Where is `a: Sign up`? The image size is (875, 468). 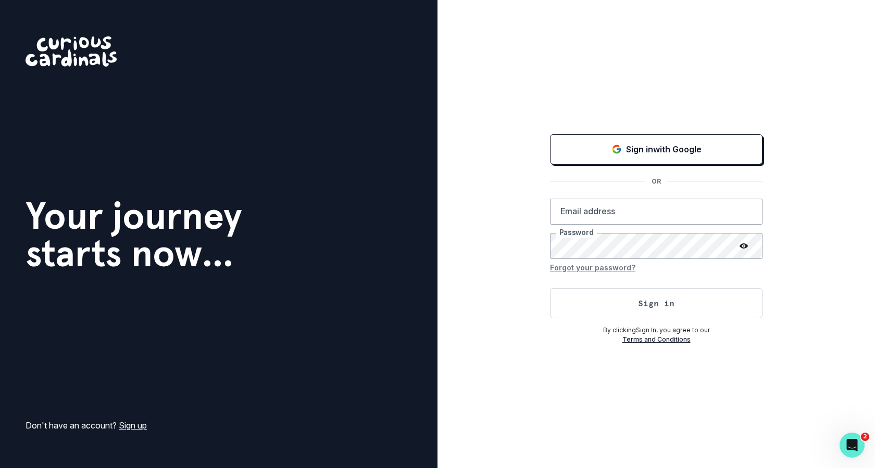 a: Sign up is located at coordinates (133, 426).